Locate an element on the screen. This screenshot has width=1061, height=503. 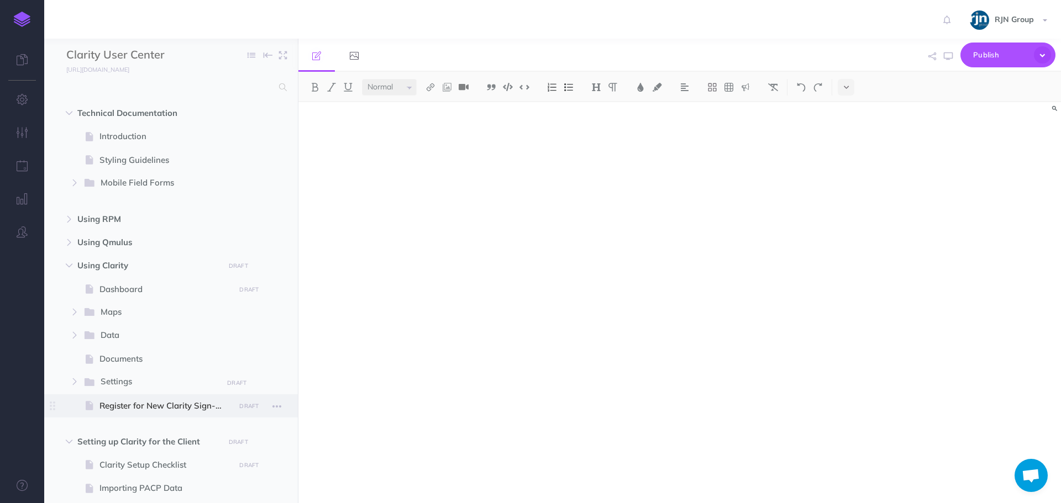
span: Dashboard is located at coordinates (165, 290).